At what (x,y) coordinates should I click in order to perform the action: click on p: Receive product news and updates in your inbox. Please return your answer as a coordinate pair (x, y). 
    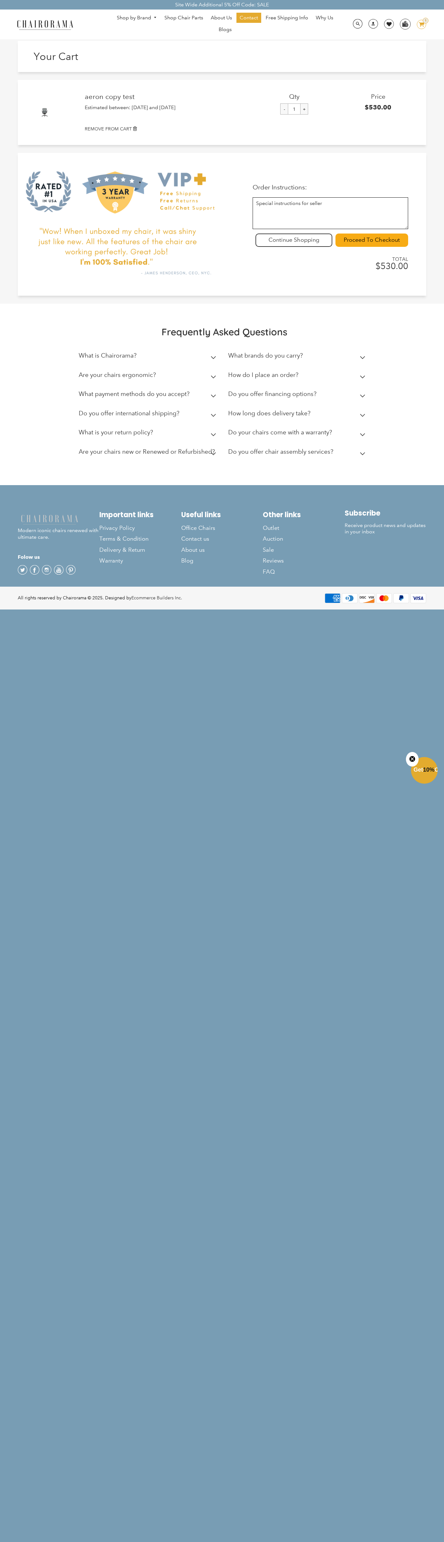
    Looking at the image, I should click on (385, 529).